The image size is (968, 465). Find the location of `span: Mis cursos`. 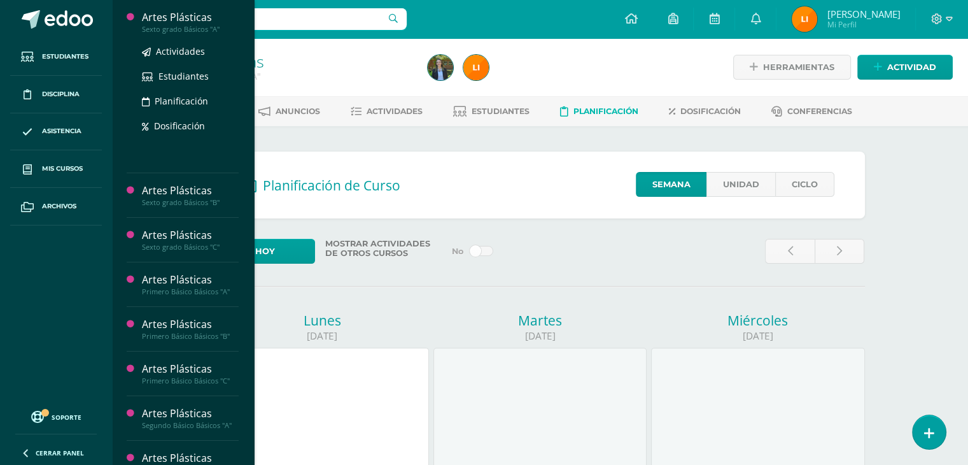

span: Mis cursos is located at coordinates (62, 169).